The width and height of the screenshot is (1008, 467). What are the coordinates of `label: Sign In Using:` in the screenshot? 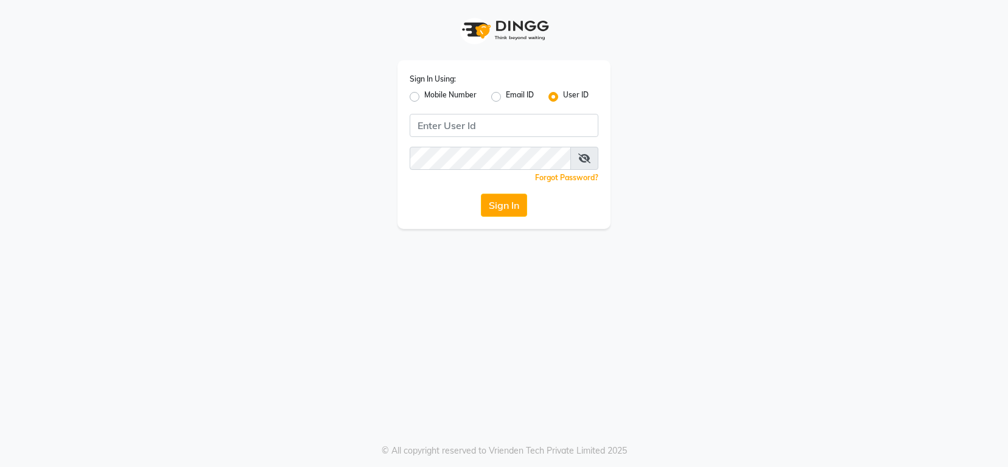 It's located at (433, 79).